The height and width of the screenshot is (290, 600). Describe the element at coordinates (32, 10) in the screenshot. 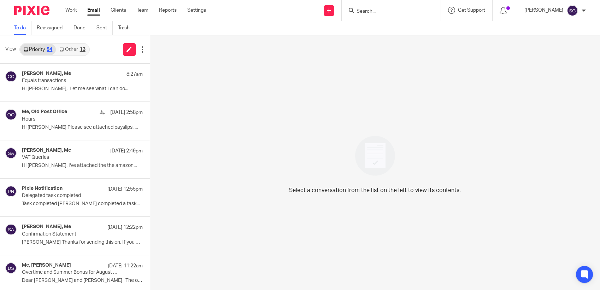

I see `img: Pixie` at that location.